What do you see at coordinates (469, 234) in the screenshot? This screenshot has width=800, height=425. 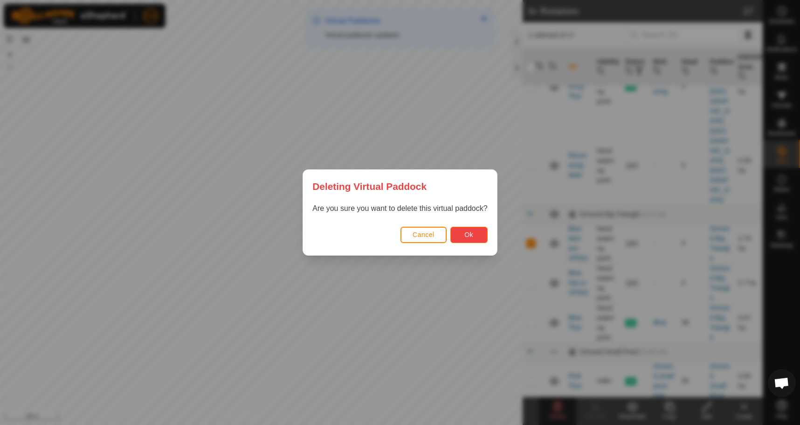 I see `button: Ok` at bounding box center [469, 234].